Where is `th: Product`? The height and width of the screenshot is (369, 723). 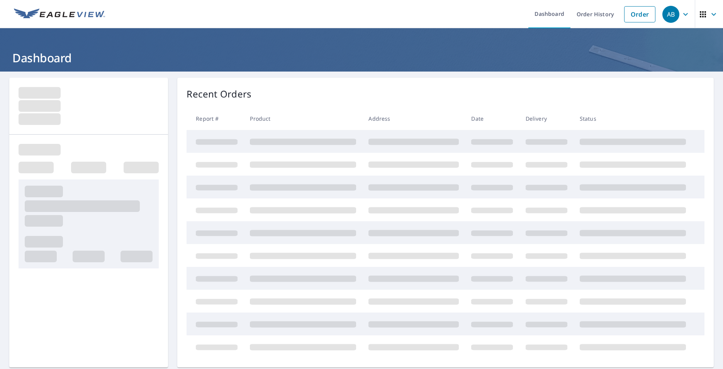
th: Product is located at coordinates (303, 118).